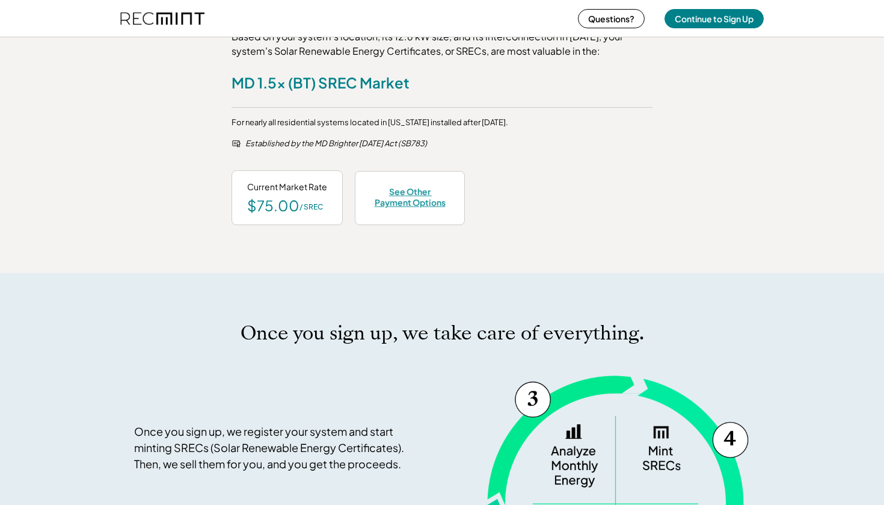 The height and width of the screenshot is (505, 884). Describe the element at coordinates (277, 447) in the screenshot. I see `div: Once you sign up, we register your system and start minting SRECs (Solar Renewable Energy Certifi...` at that location.